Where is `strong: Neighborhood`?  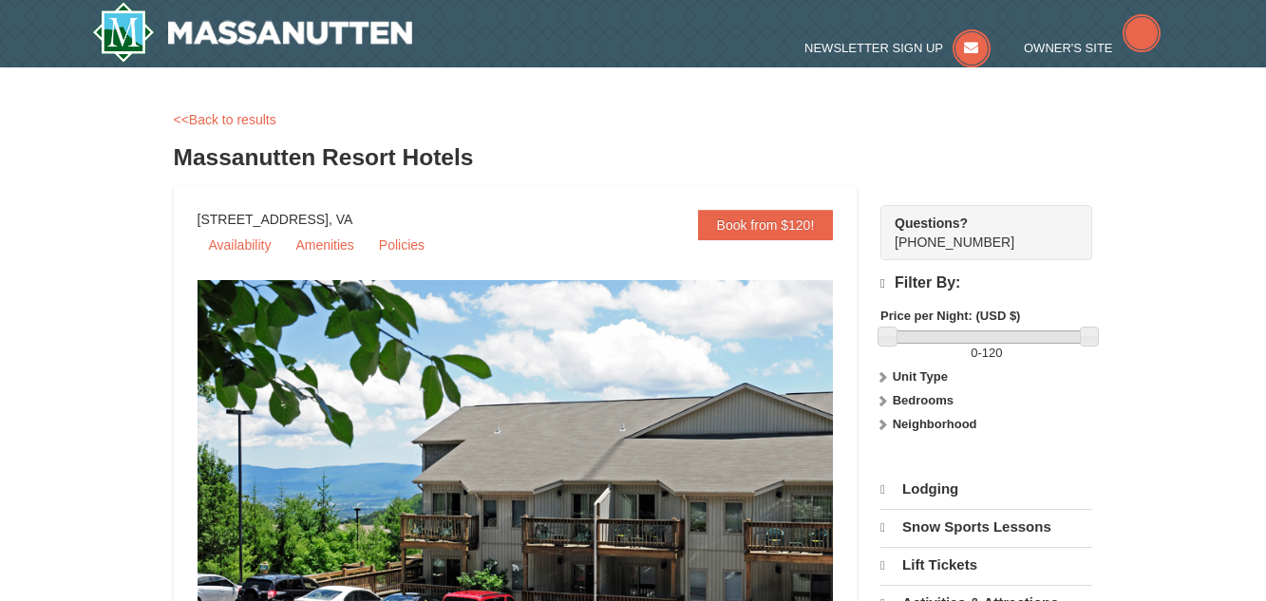
strong: Neighborhood is located at coordinates (935, 424).